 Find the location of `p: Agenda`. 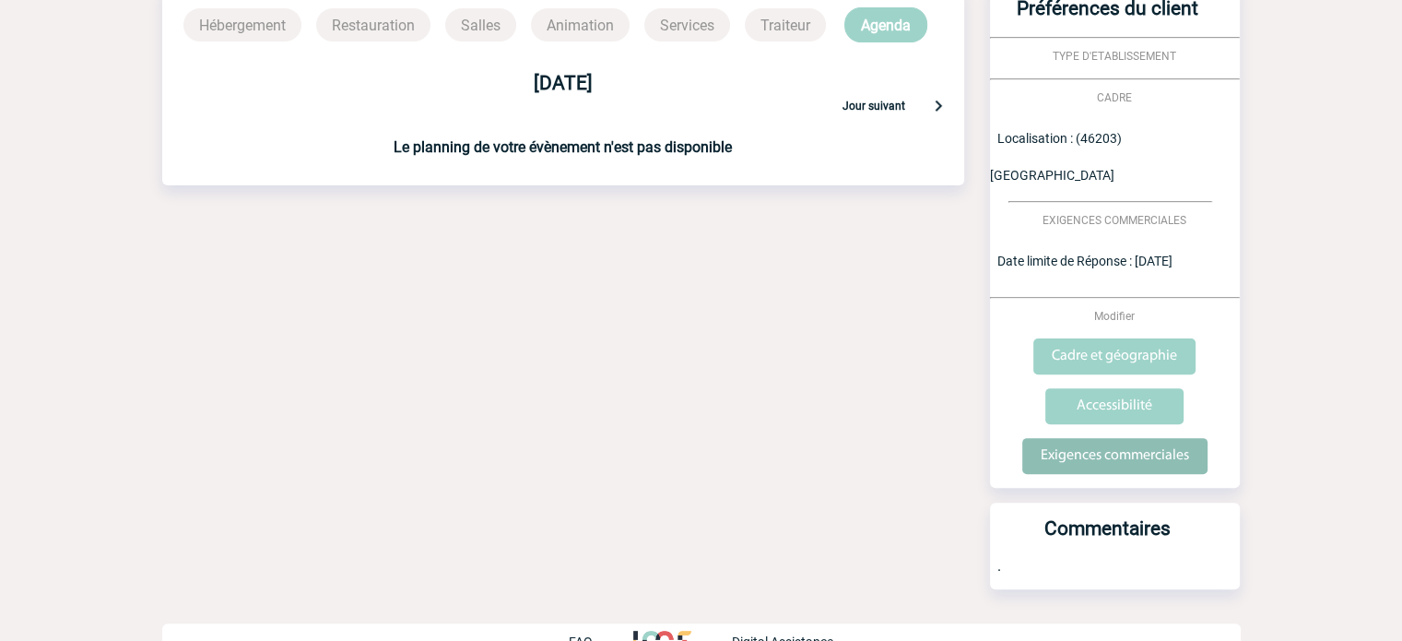

p: Agenda is located at coordinates (886, 25).